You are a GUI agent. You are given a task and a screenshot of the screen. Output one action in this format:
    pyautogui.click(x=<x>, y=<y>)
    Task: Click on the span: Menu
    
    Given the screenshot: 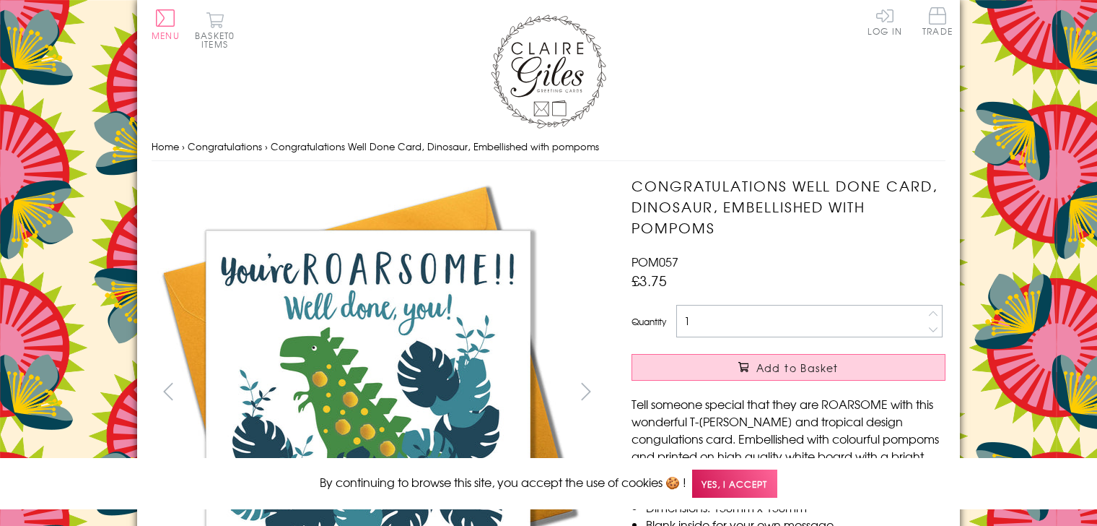 What is the action you would take?
    pyautogui.click(x=165, y=35)
    